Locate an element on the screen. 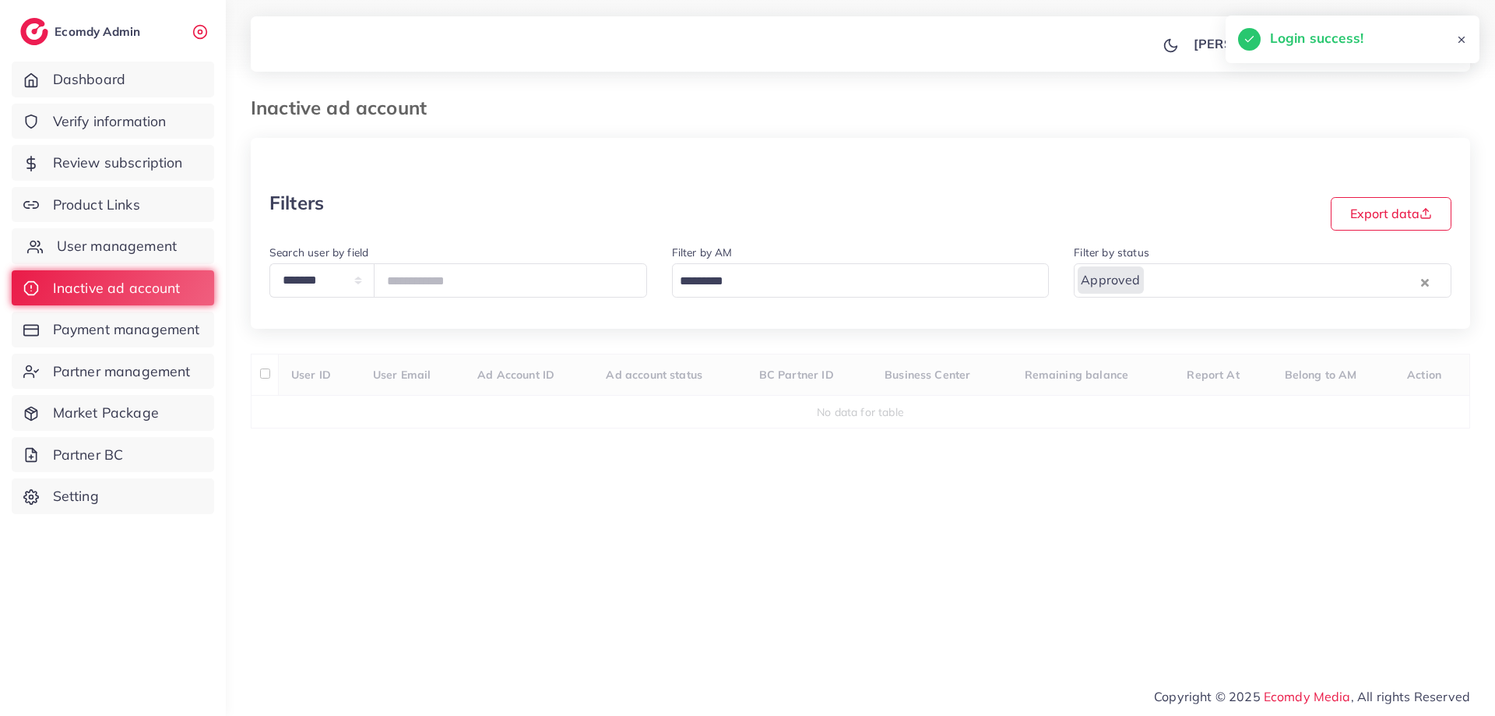 The width and height of the screenshot is (1495, 716). span: Dashboard is located at coordinates (89, 79).